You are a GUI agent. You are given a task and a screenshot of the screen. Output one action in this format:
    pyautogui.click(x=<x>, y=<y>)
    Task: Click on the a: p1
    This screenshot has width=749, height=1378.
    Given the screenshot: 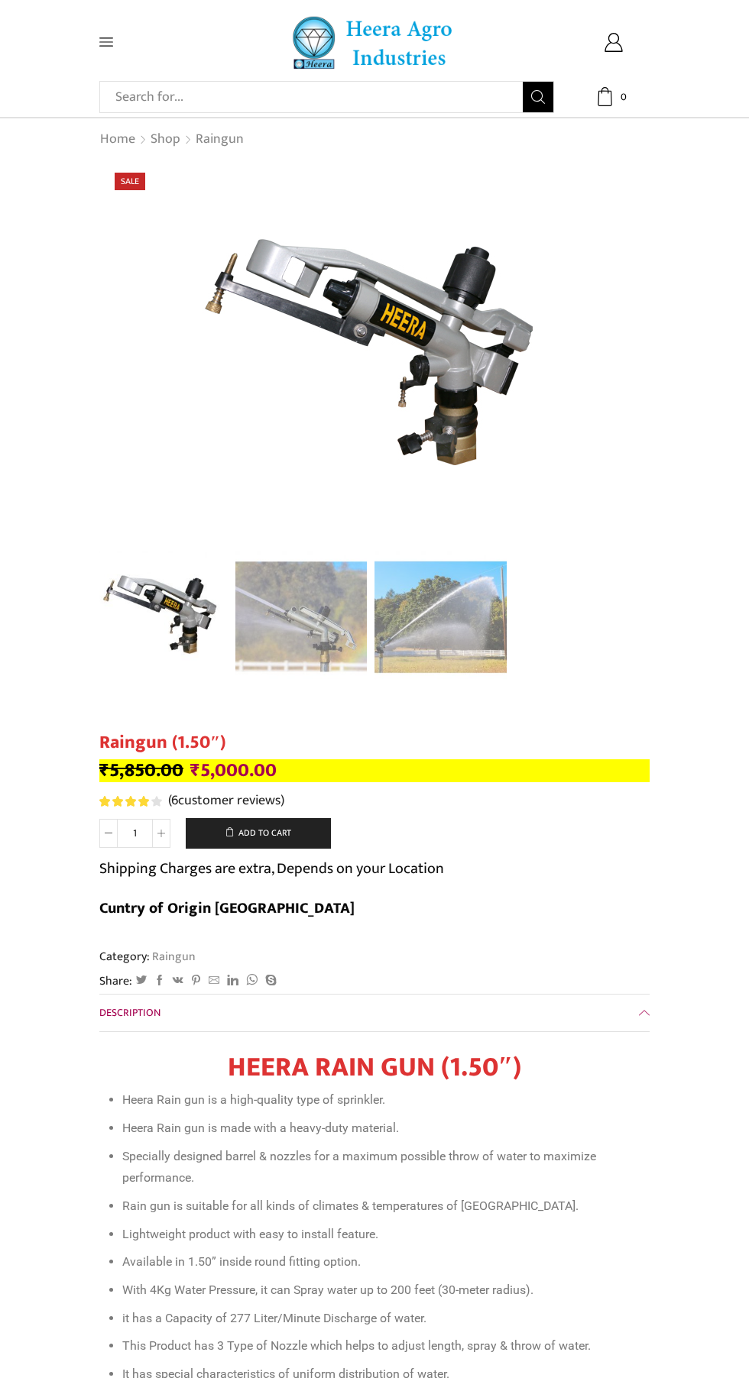 What is the action you would take?
    pyautogui.click(x=301, y=616)
    